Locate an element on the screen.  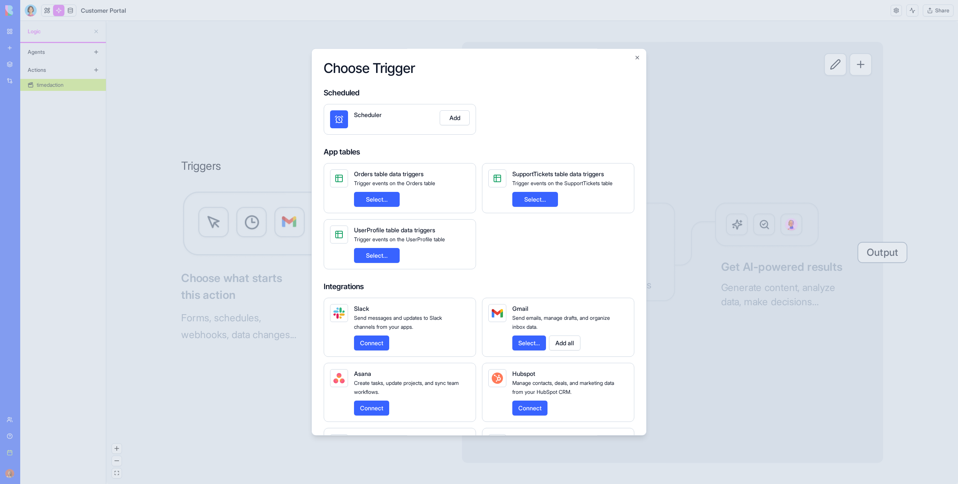
span: Scheduler is located at coordinates (368, 115).